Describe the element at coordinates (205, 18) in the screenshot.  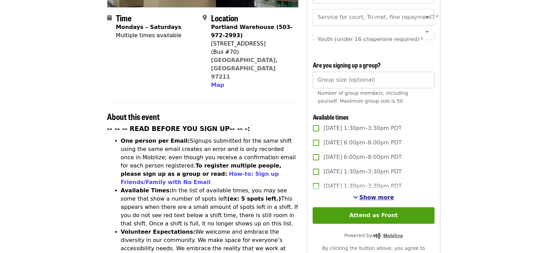
I see `i: map-marker-alt icon` at that location.